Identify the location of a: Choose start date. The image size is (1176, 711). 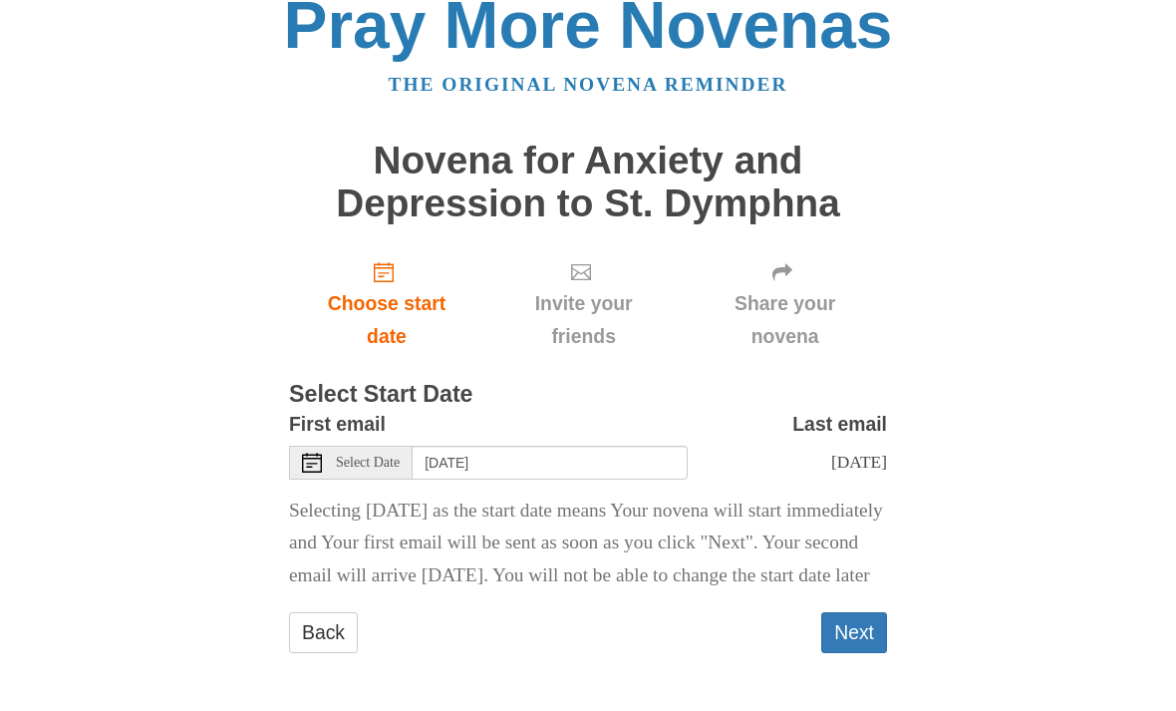
(387, 303).